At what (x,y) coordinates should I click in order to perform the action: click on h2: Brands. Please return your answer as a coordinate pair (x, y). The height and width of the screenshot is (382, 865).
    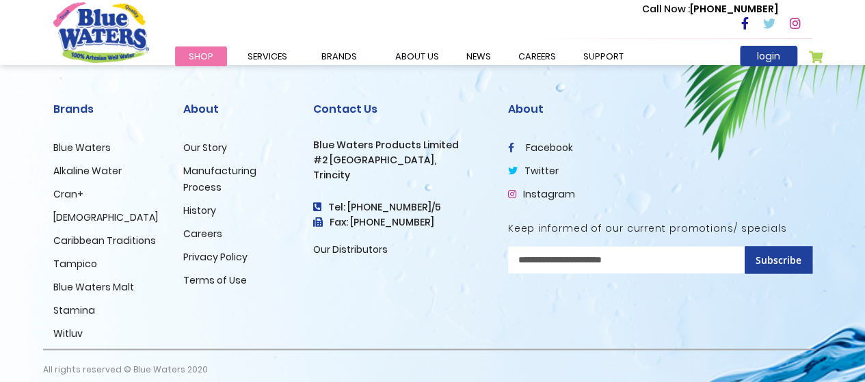
    Looking at the image, I should click on (108, 109).